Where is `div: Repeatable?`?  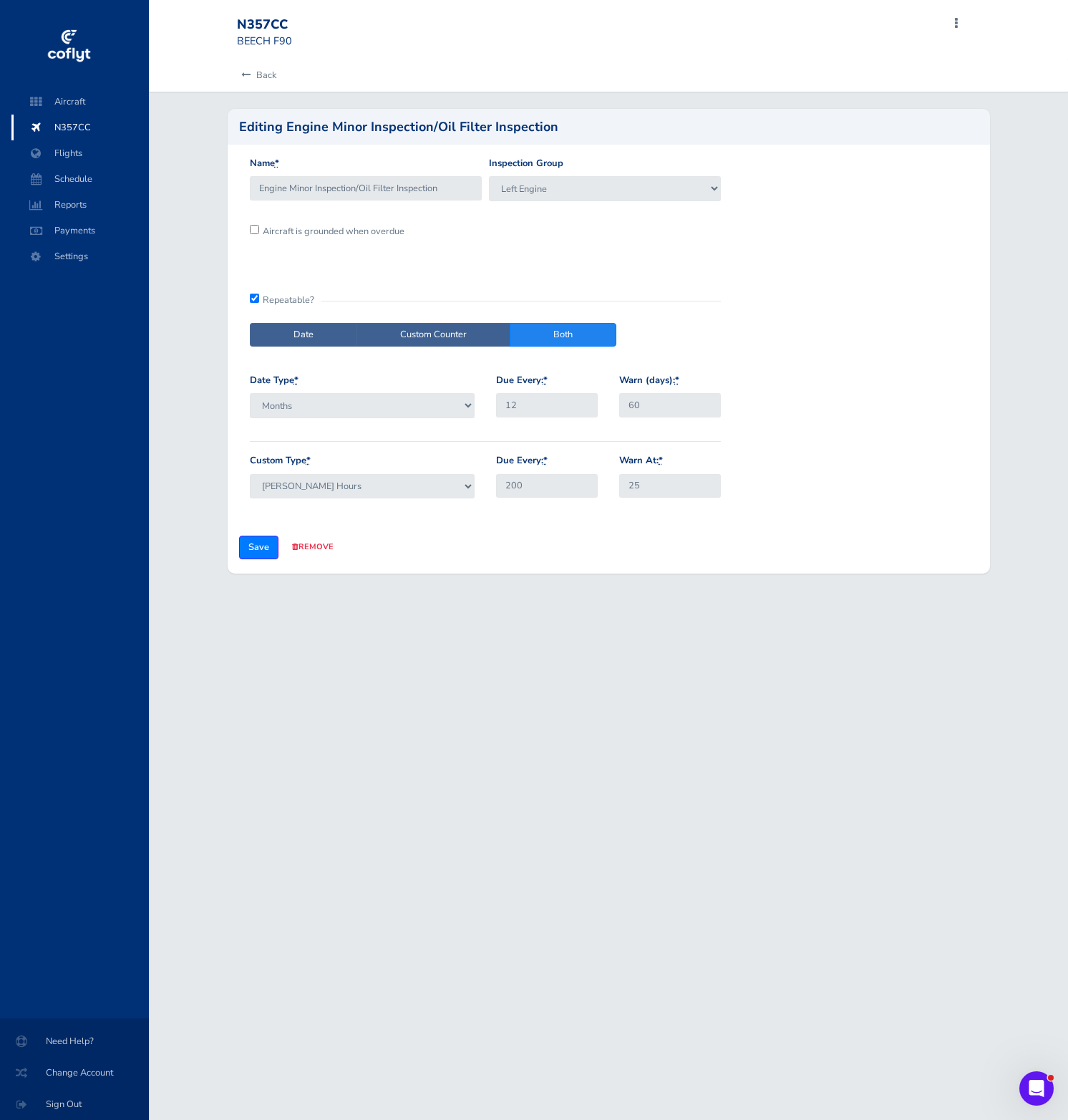
div: Repeatable? is located at coordinates (485, 296).